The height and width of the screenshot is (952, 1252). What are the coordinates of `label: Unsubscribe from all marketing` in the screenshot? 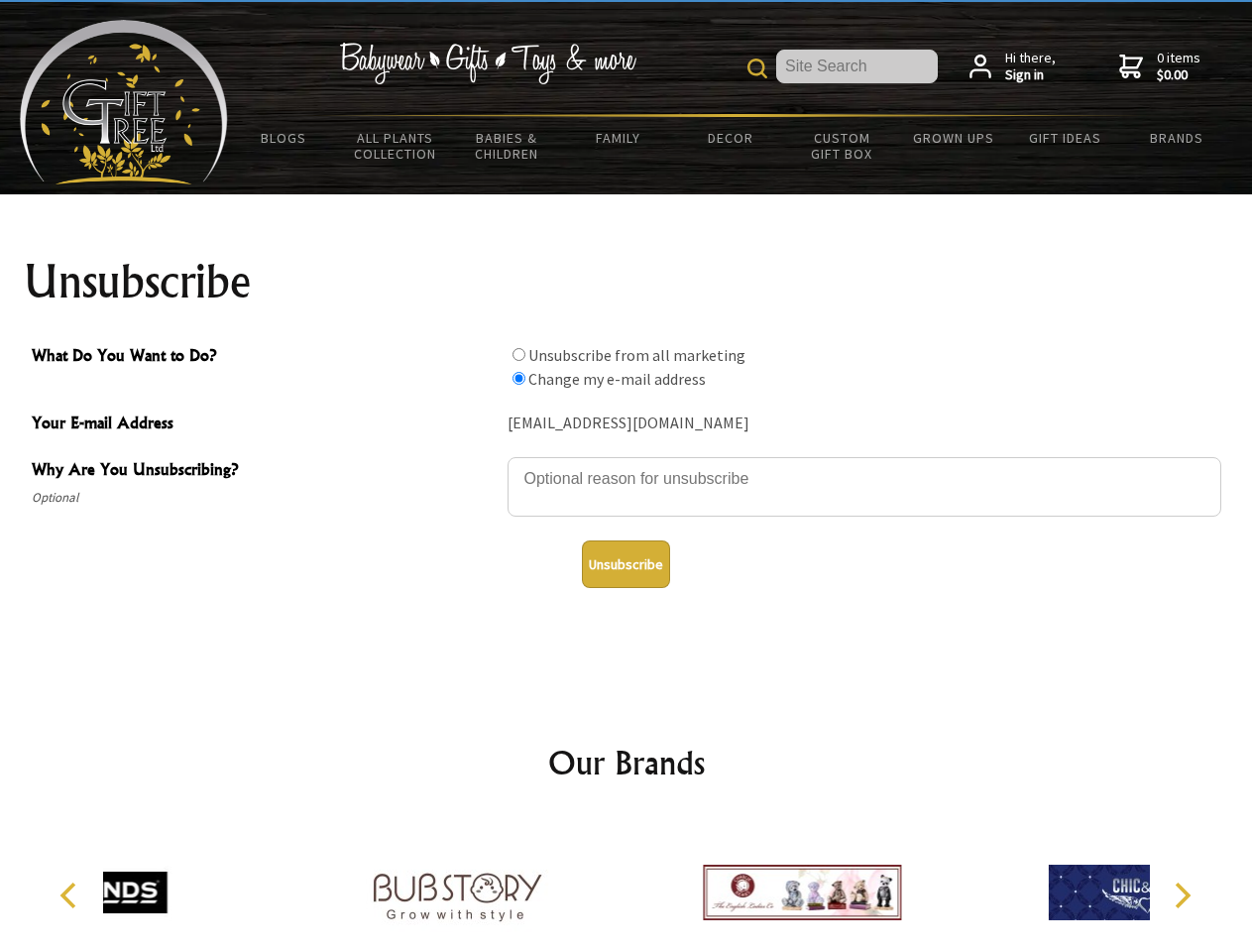 It's located at (636, 355).